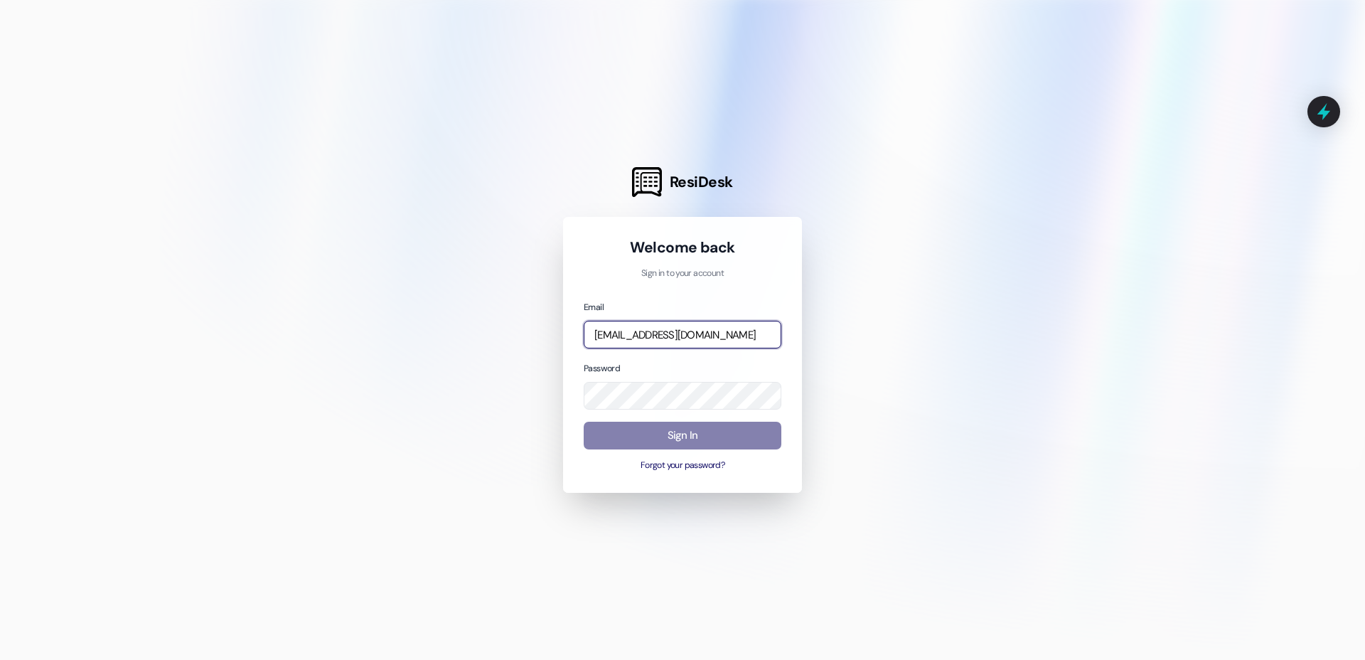 This screenshot has width=1365, height=660. What do you see at coordinates (683, 247) in the screenshot?
I see `h1: Welcome back` at bounding box center [683, 247].